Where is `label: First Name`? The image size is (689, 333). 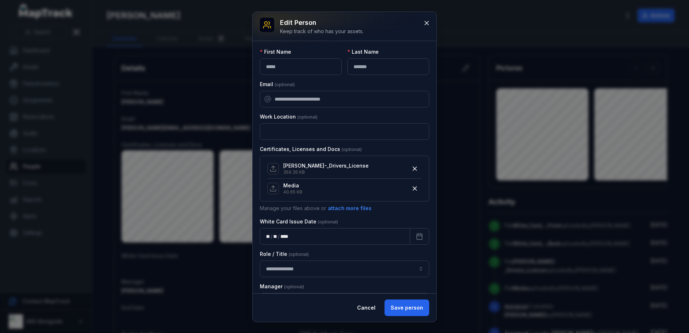
label: First Name is located at coordinates (275, 52).